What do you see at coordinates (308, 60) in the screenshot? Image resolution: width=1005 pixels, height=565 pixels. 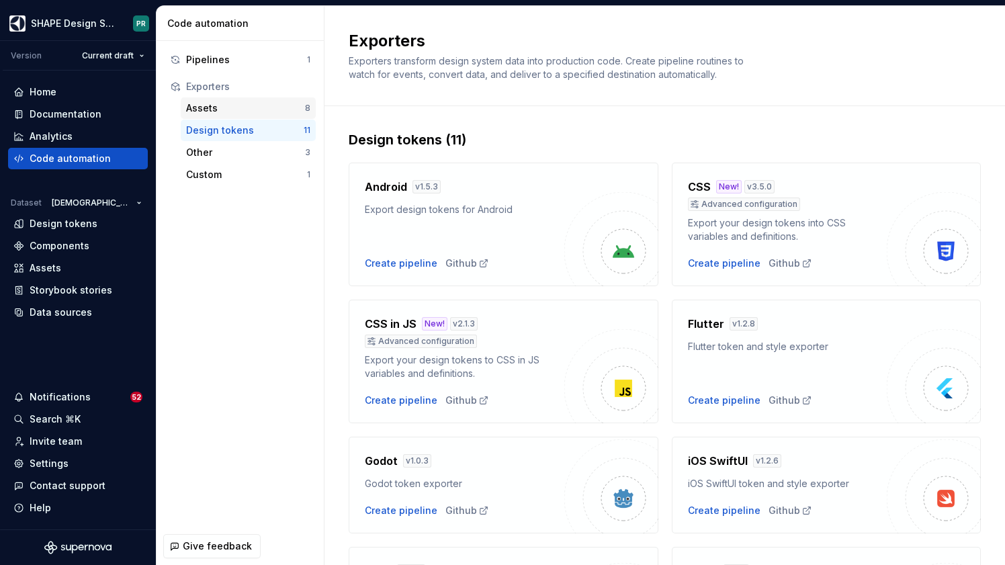 I see `div: 1` at bounding box center [308, 60].